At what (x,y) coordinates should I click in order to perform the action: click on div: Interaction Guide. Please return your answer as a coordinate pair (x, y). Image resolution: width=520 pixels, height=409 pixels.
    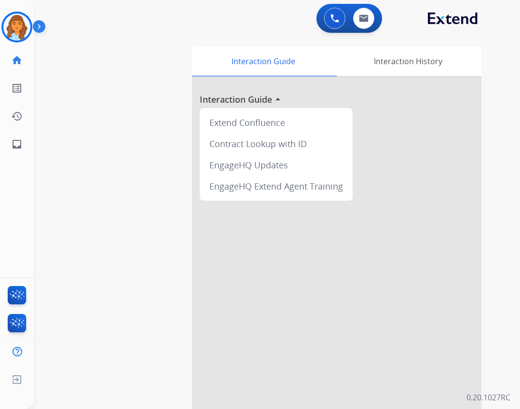
    Looking at the image, I should click on (263, 61).